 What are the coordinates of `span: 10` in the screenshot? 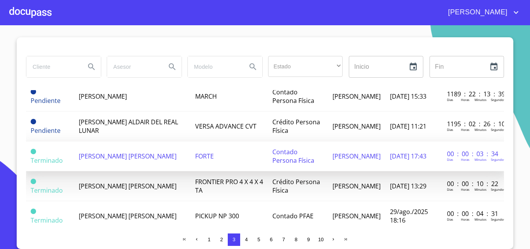 It's located at (321, 239).